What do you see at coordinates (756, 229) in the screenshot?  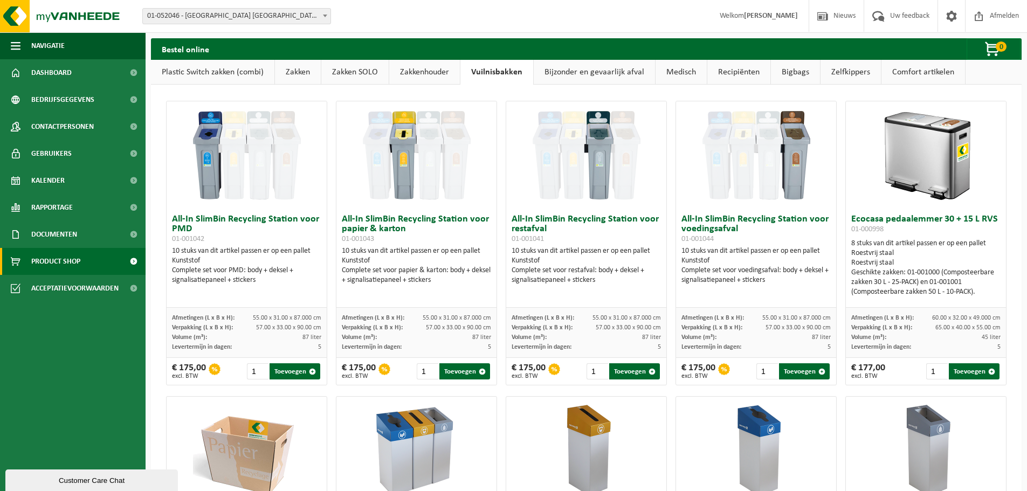 I see `h3: All-In SlimBin Recycling Station voor voedingsafval` at bounding box center [756, 229].